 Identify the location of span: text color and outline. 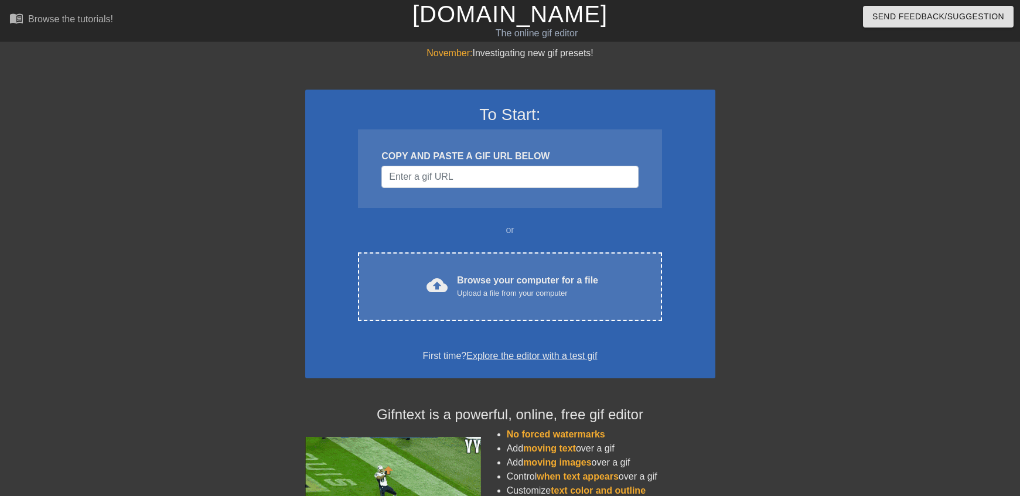
(598, 490).